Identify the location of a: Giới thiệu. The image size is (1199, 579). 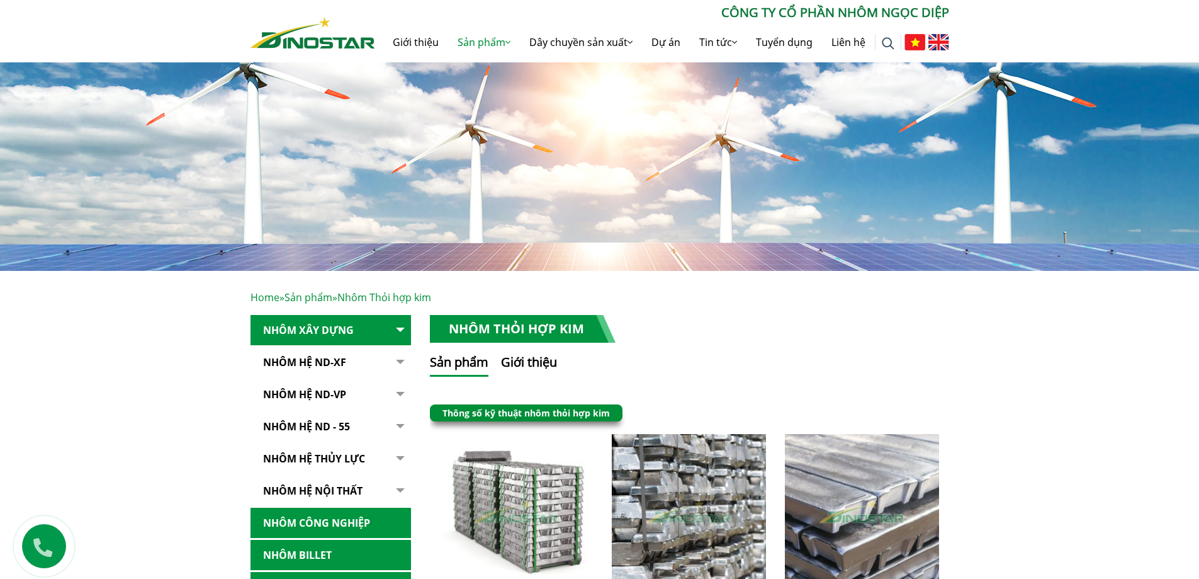
(416, 42).